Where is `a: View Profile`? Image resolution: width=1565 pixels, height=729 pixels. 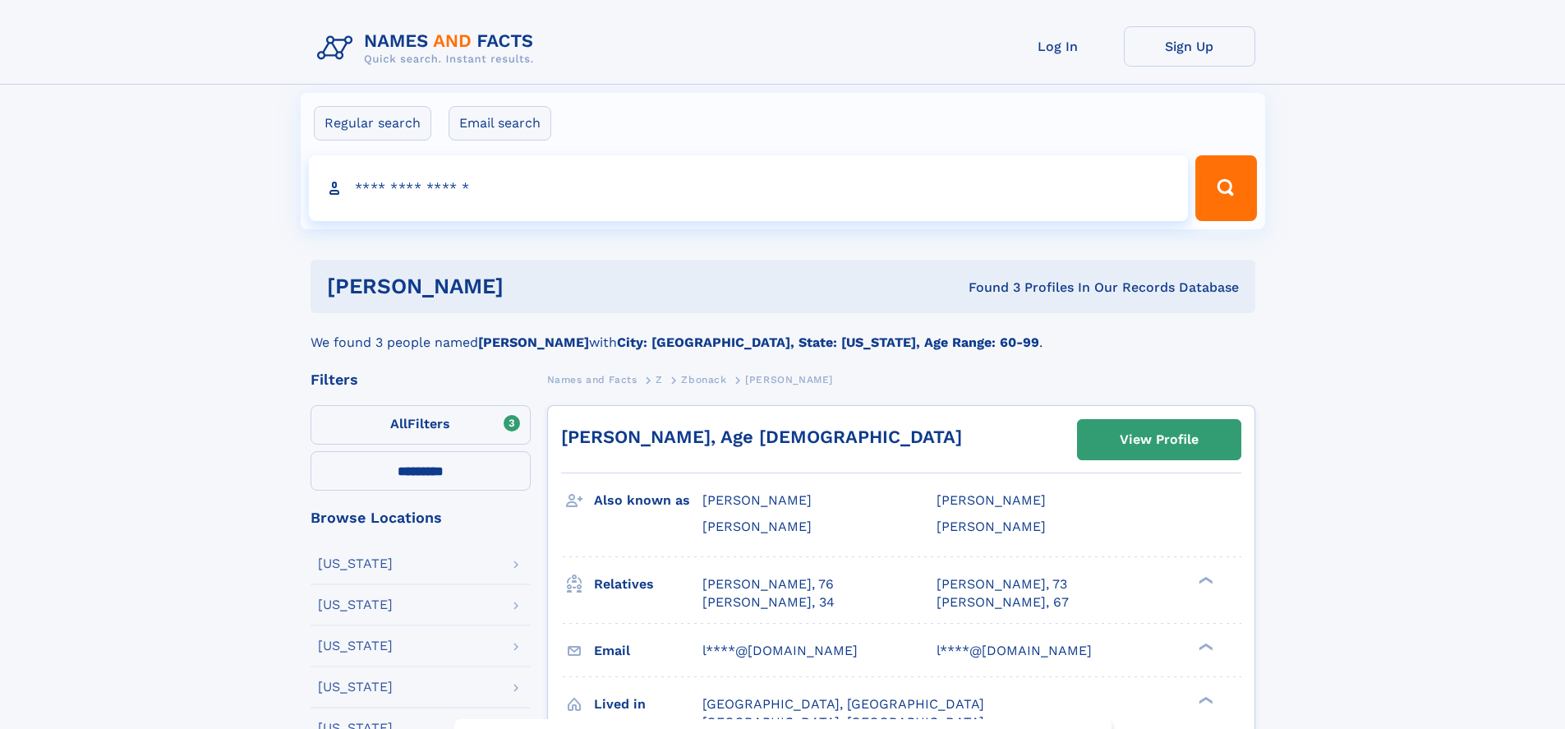 a: View Profile is located at coordinates (1160, 440).